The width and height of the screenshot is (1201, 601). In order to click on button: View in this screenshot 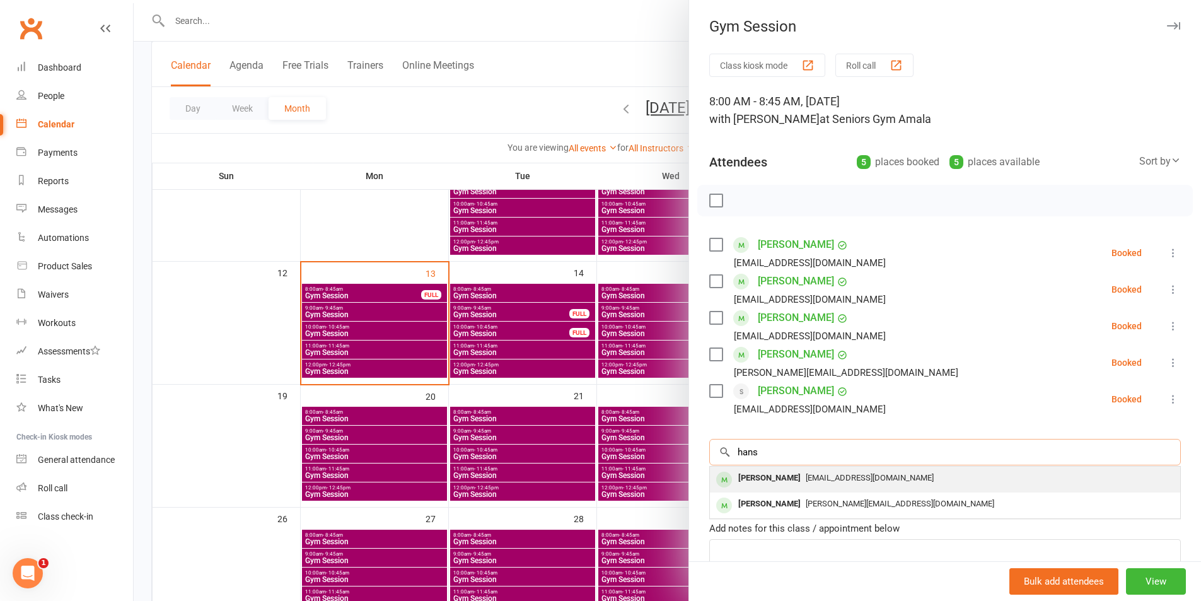, I will do `click(1155, 581)`.